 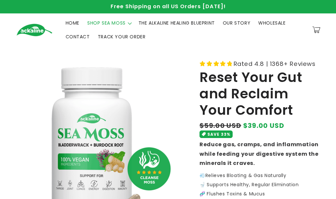 What do you see at coordinates (264, 126) in the screenshot?
I see `span: $39.00 USD` at bounding box center [264, 126].